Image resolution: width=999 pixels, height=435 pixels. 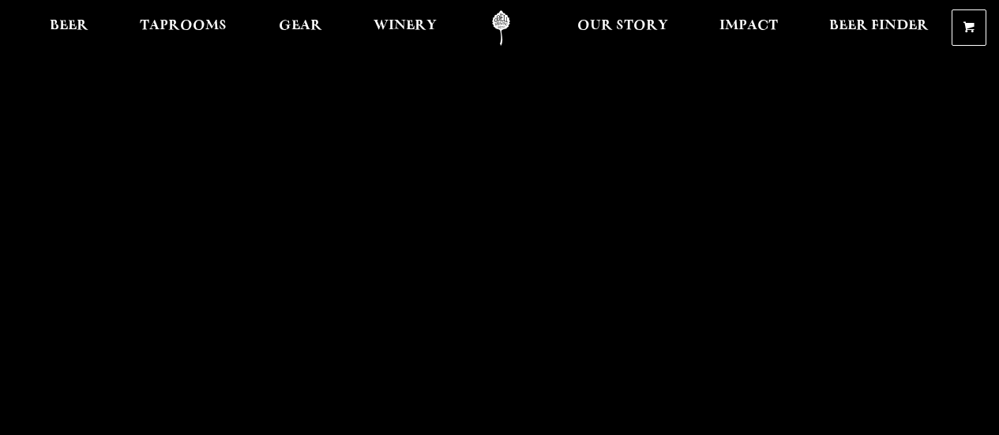 I want to click on a: Beer, so click(x=69, y=28).